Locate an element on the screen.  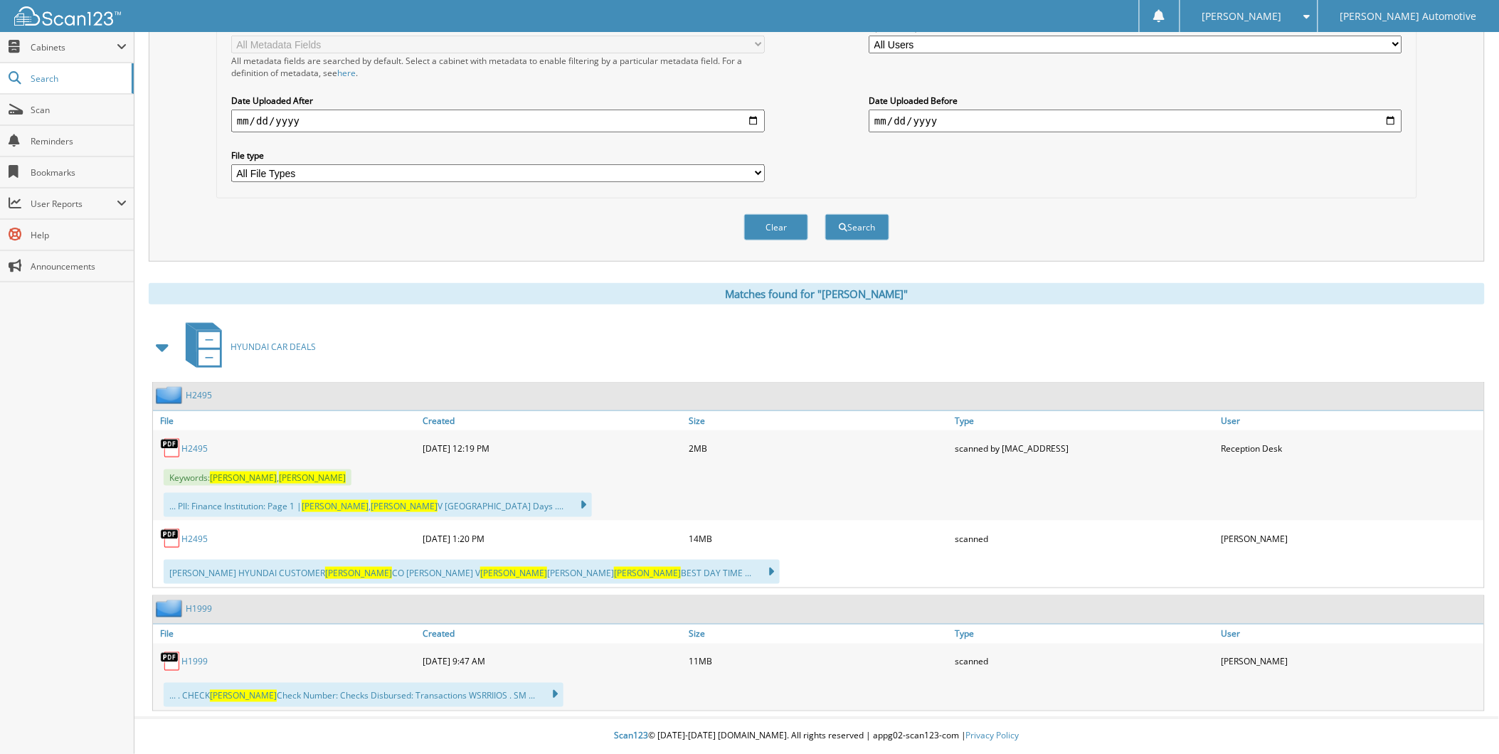
label: Date Uploaded Before is located at coordinates (1135, 100).